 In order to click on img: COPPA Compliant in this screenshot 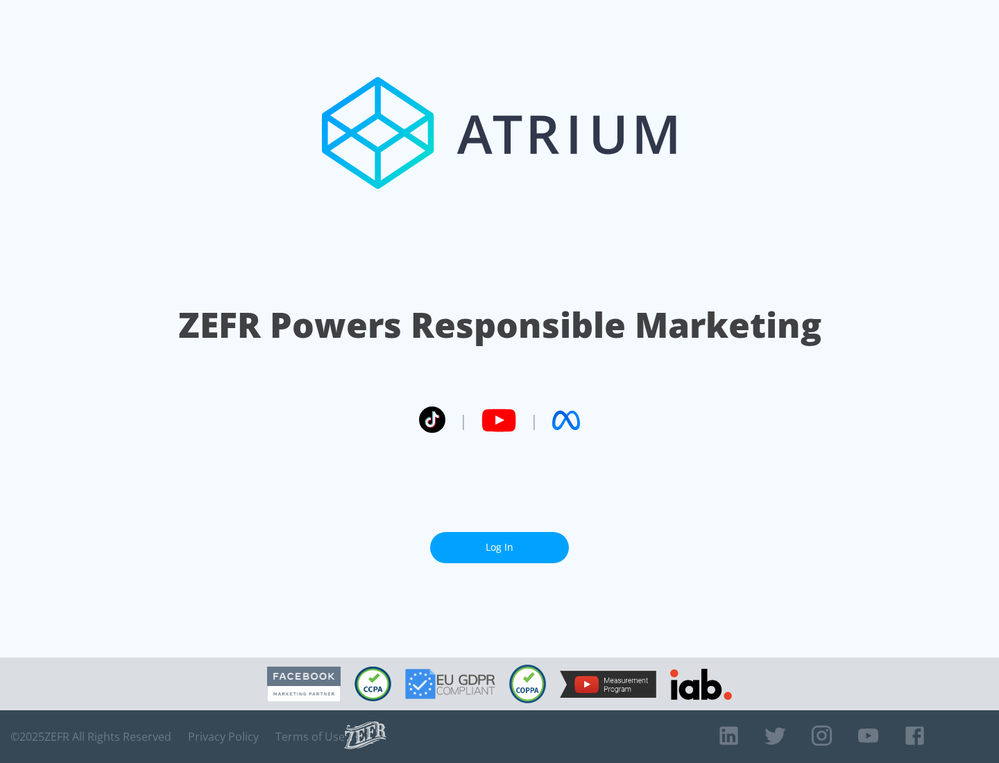, I will do `click(527, 684)`.